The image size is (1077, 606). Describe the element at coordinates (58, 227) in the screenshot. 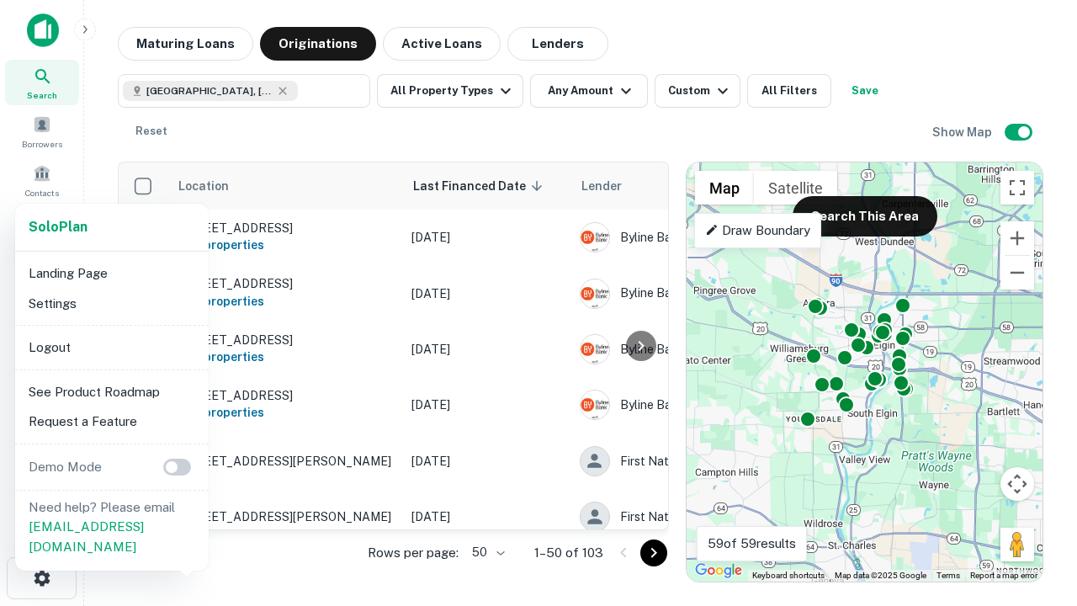

I see `a: SoloPlan` at that location.